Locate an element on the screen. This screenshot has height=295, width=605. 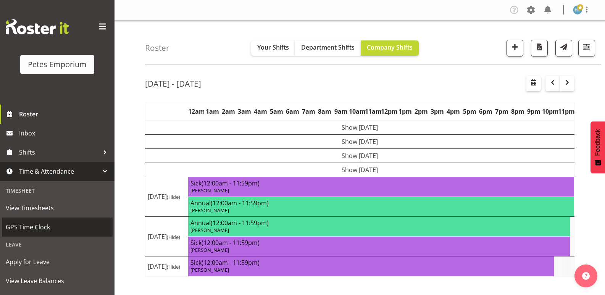
th: 7am is located at coordinates (309, 111).